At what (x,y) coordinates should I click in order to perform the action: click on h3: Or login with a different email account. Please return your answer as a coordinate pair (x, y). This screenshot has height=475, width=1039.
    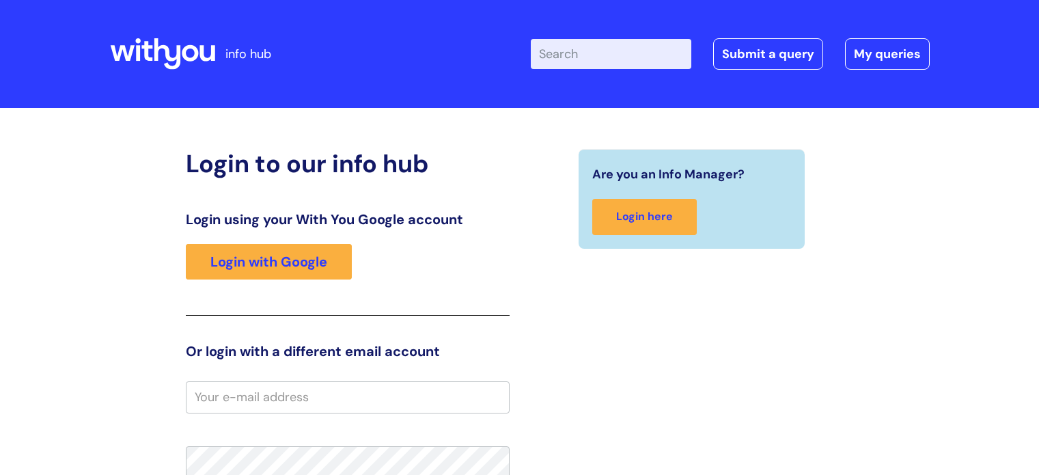
    Looking at the image, I should click on (348, 351).